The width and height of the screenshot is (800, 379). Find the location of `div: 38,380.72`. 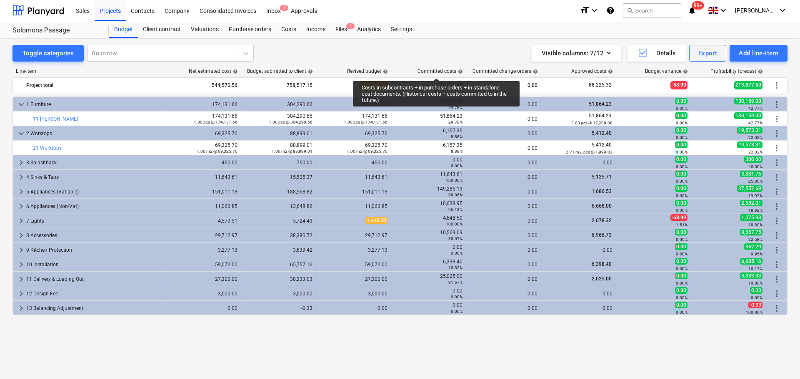

div: 38,380.72 is located at coordinates (278, 236).